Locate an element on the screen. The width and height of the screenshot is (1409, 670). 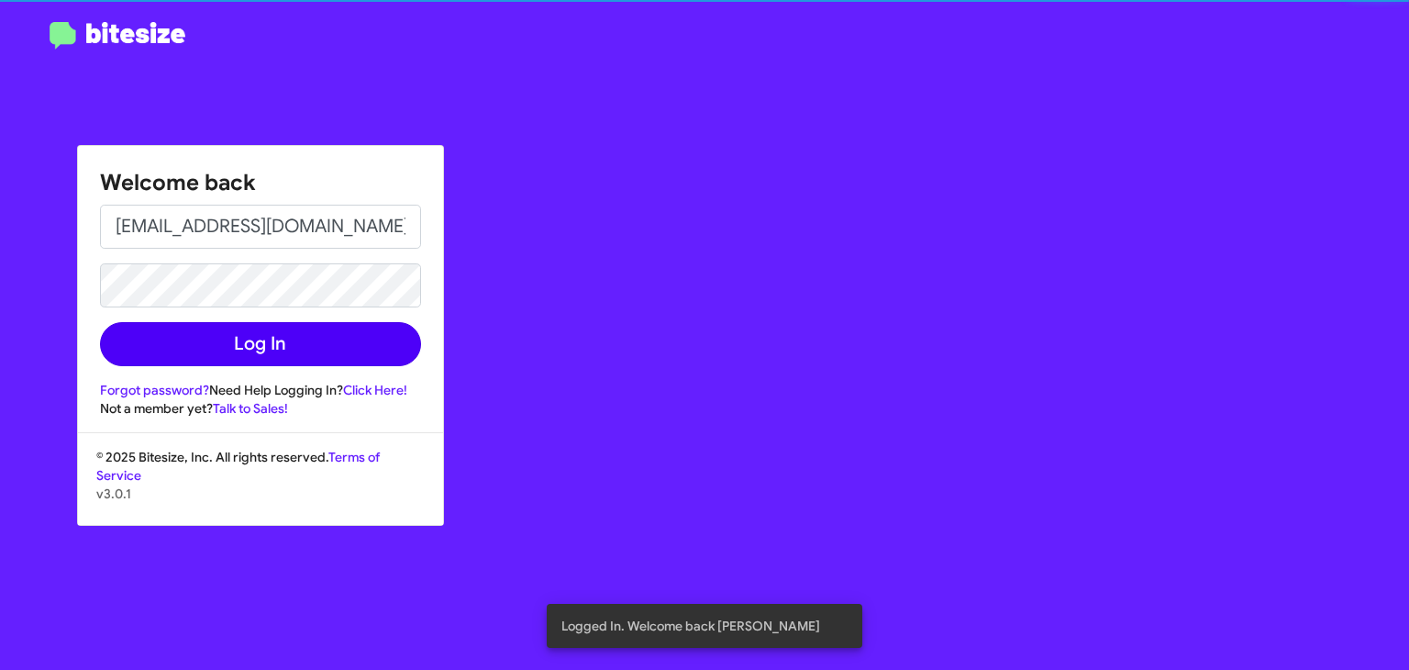
a: Talk to Sales! is located at coordinates (250, 408).